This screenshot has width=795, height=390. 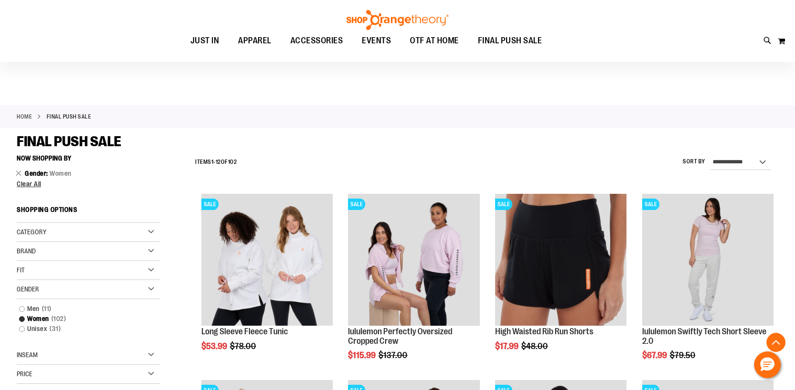 I want to click on span: JUST IN, so click(x=205, y=40).